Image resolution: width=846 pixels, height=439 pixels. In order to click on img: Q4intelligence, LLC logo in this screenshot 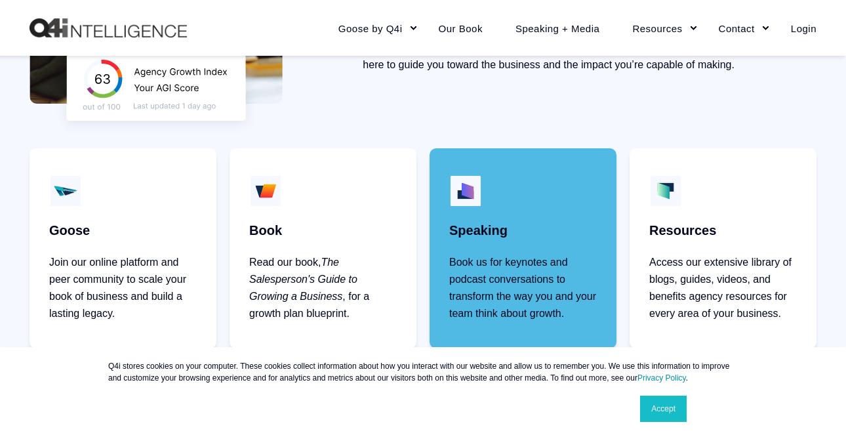, I will do `click(108, 28)`.